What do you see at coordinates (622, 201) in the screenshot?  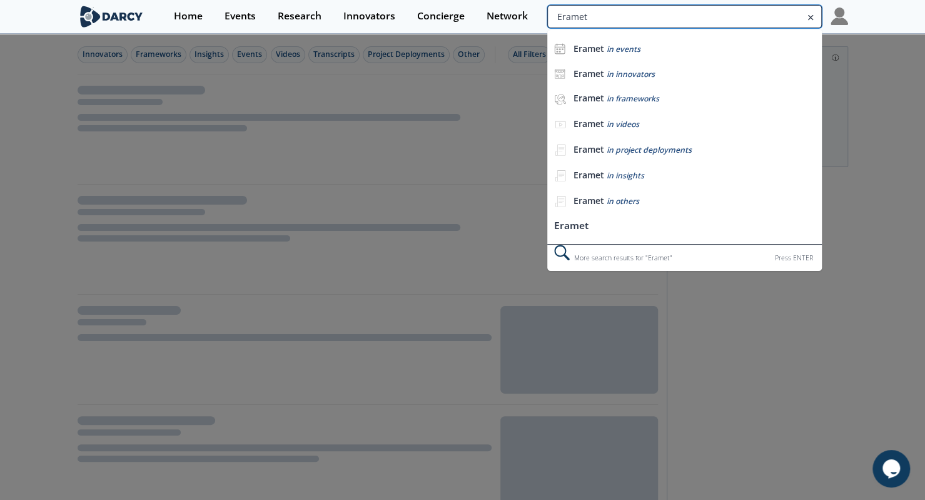 I see `span: in others` at bounding box center [622, 201].